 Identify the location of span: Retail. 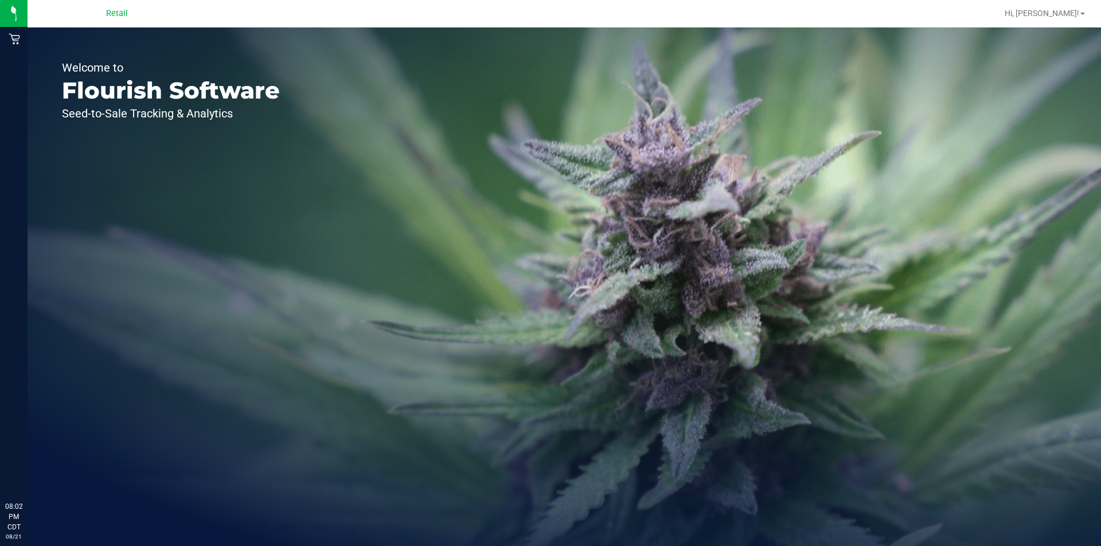
(117, 13).